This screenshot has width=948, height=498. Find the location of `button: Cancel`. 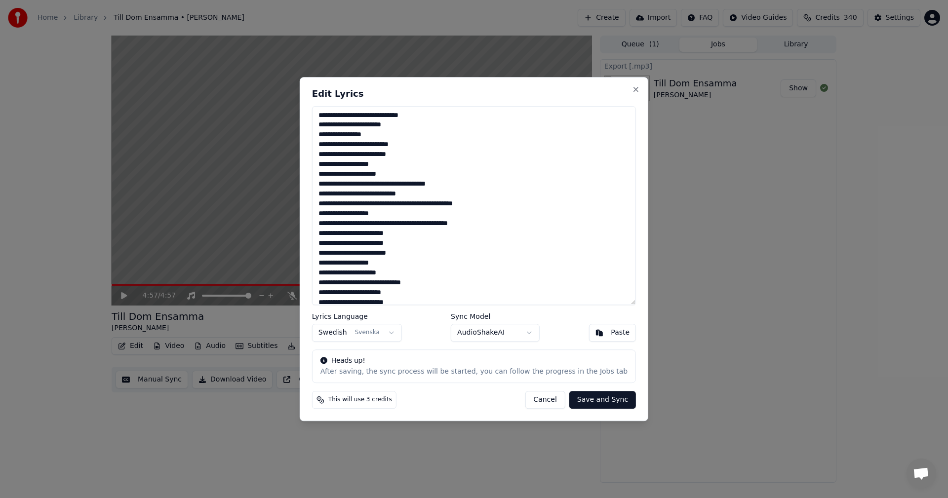

button: Cancel is located at coordinates (545, 400).